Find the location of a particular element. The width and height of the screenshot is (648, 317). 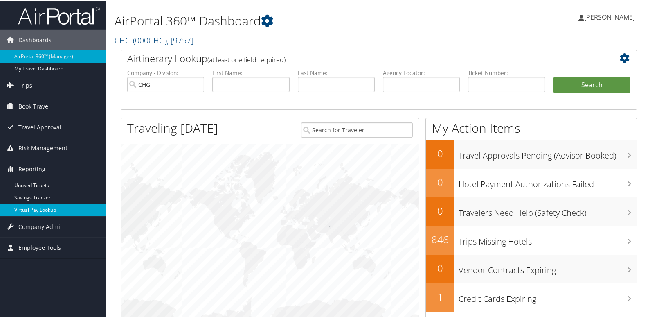

span: Dashboards is located at coordinates (35, 39).